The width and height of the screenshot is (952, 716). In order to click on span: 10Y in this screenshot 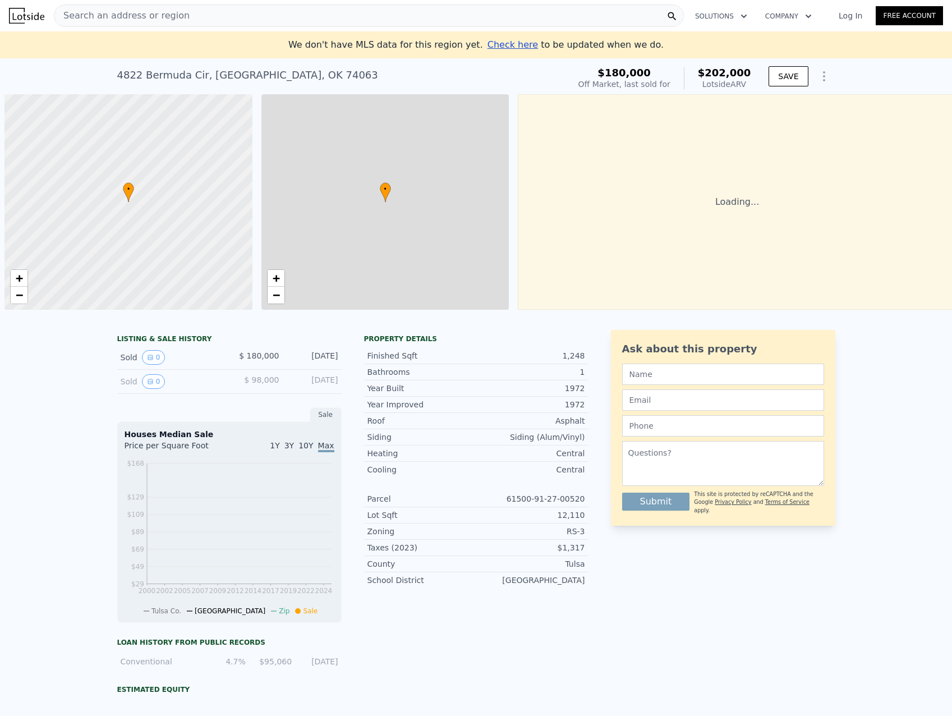, I will do `click(306, 445)`.